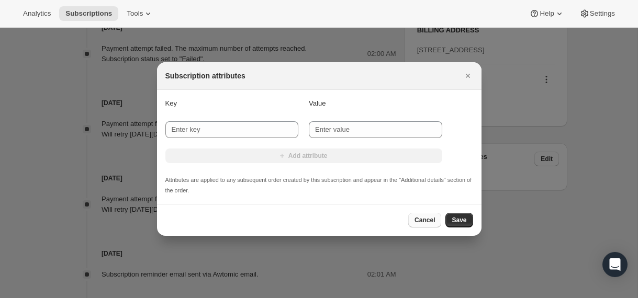 The height and width of the screenshot is (298, 638). Describe the element at coordinates (88, 14) in the screenshot. I see `span: Subscriptions` at that location.